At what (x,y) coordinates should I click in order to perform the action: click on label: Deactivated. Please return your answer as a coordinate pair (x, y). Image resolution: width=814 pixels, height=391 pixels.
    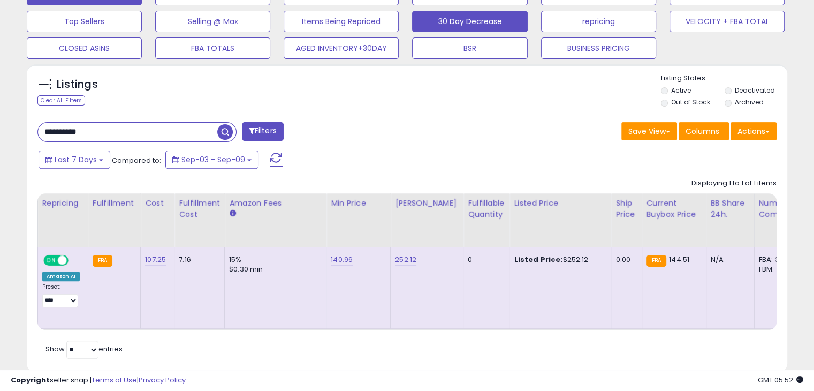
    Looking at the image, I should click on (754, 90).